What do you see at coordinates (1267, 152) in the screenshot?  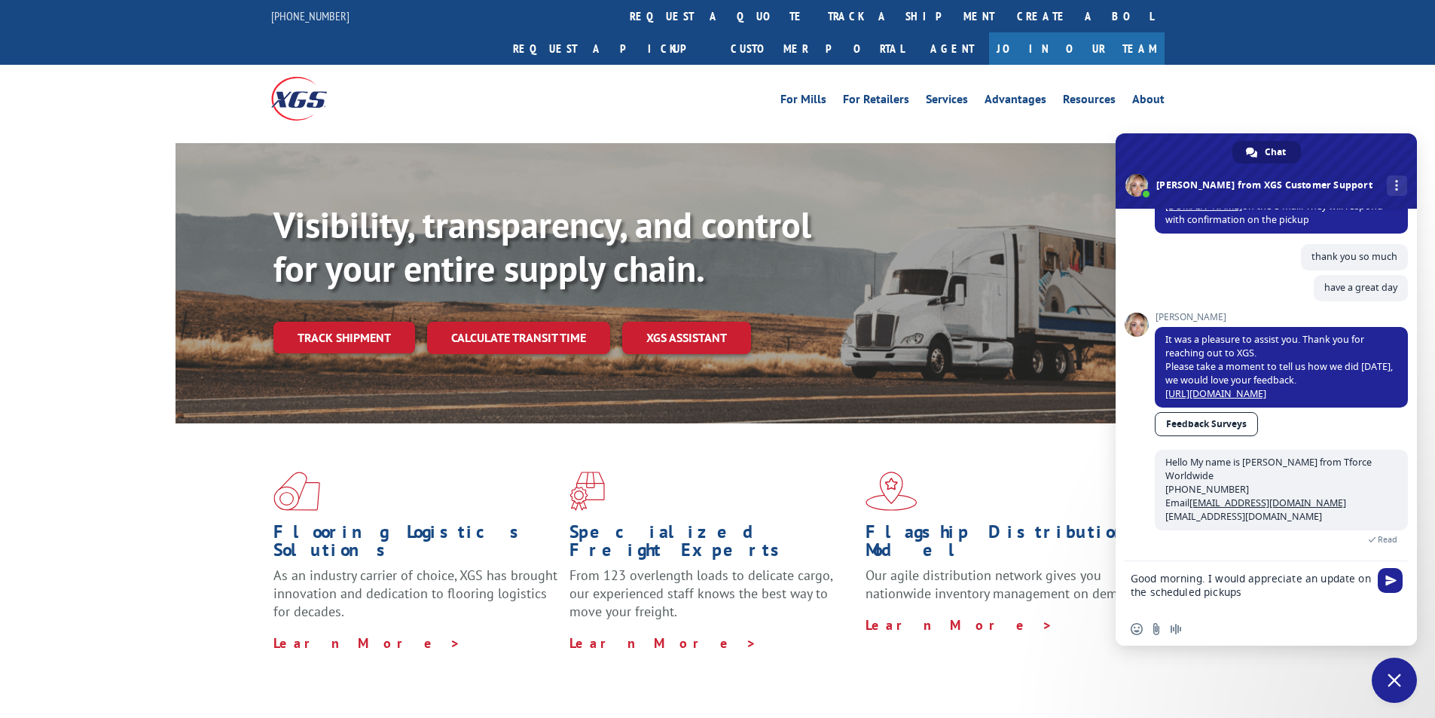 I see `a: Chat` at bounding box center [1267, 152].